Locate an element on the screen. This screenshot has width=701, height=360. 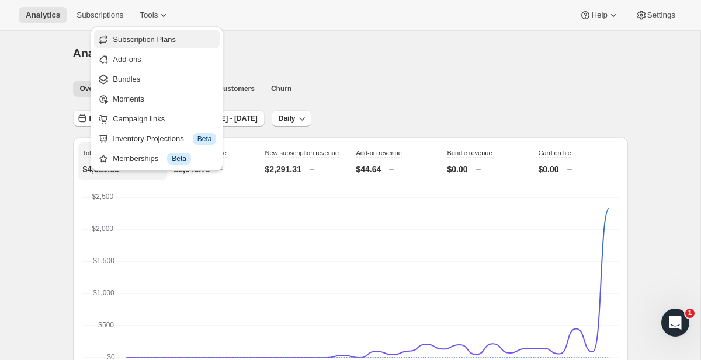
button: Tools is located at coordinates (154, 15).